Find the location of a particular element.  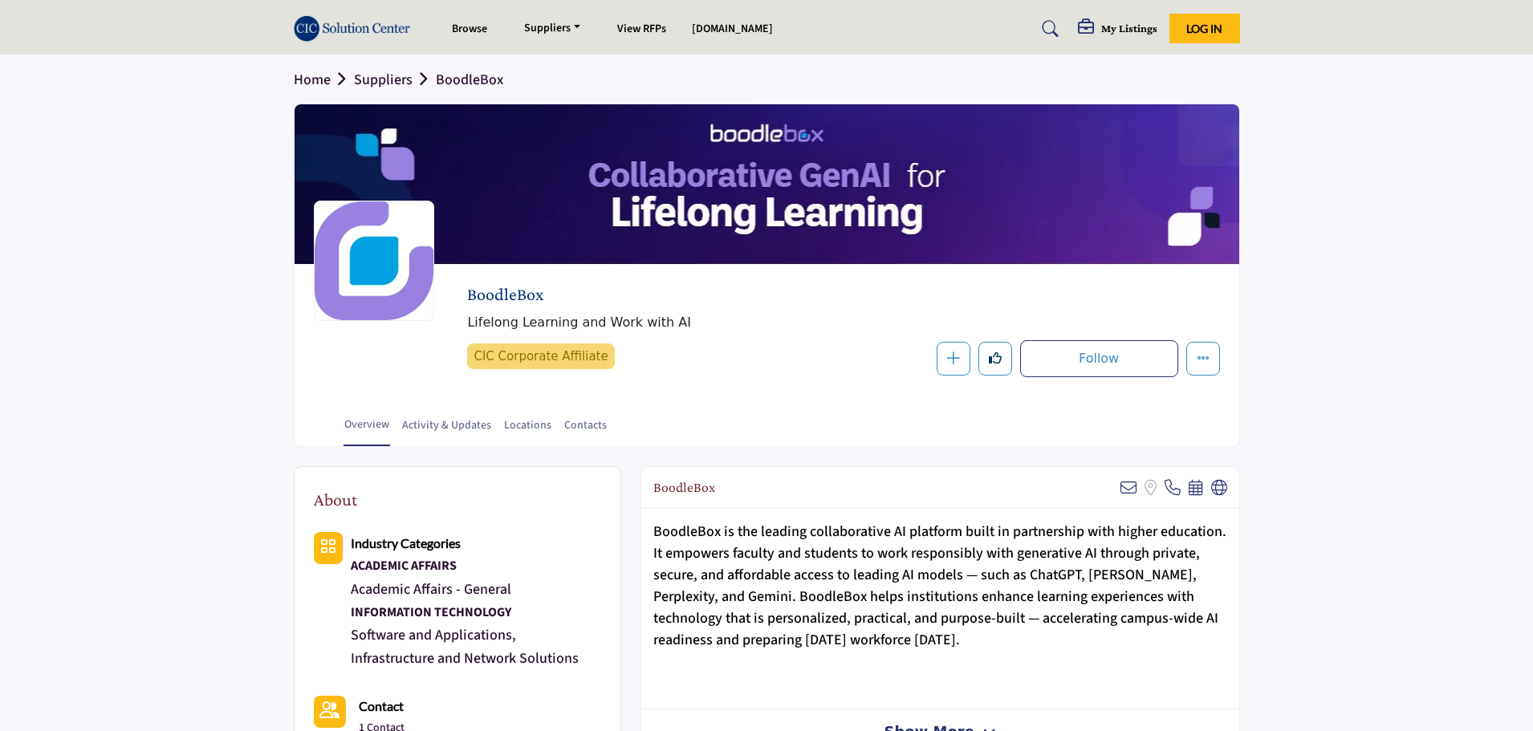

a: Academic Affairs - General is located at coordinates (431, 589).